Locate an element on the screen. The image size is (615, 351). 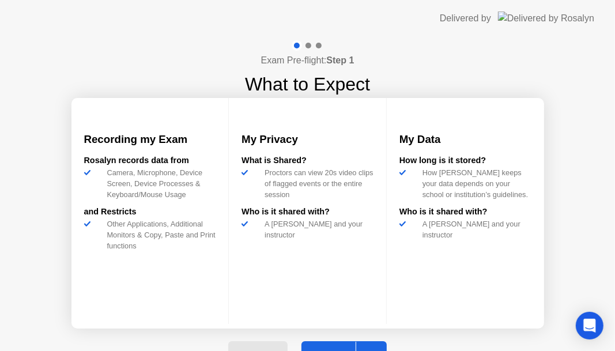
h3: Recording my Exam is located at coordinates (150, 139).